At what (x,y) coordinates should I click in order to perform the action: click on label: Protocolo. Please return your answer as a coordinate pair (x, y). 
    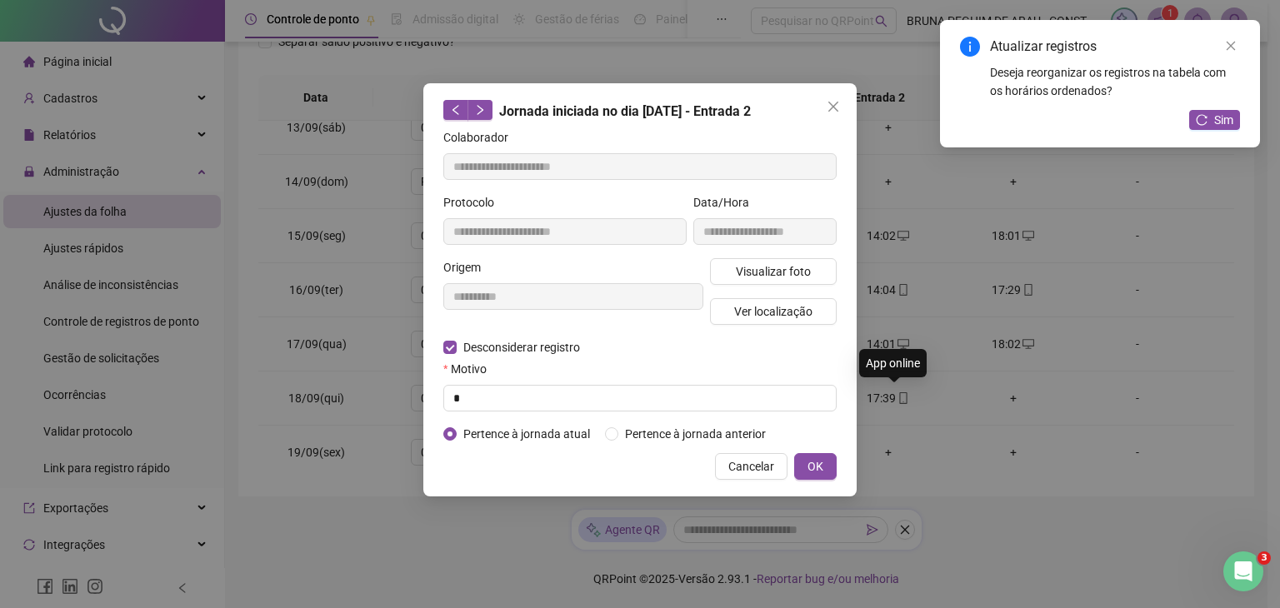
    Looking at the image, I should click on (474, 203).